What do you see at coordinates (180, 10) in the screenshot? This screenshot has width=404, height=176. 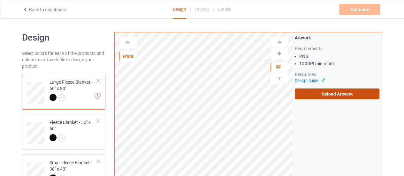 I see `div: Design` at bounding box center [180, 10].